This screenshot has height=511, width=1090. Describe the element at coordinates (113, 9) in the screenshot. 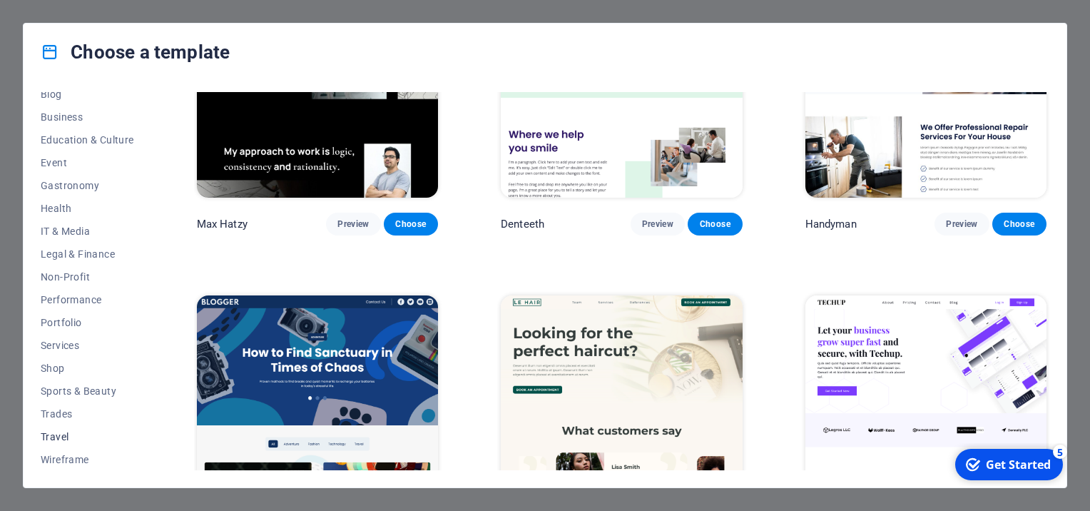

I see `div: 5` at that location.